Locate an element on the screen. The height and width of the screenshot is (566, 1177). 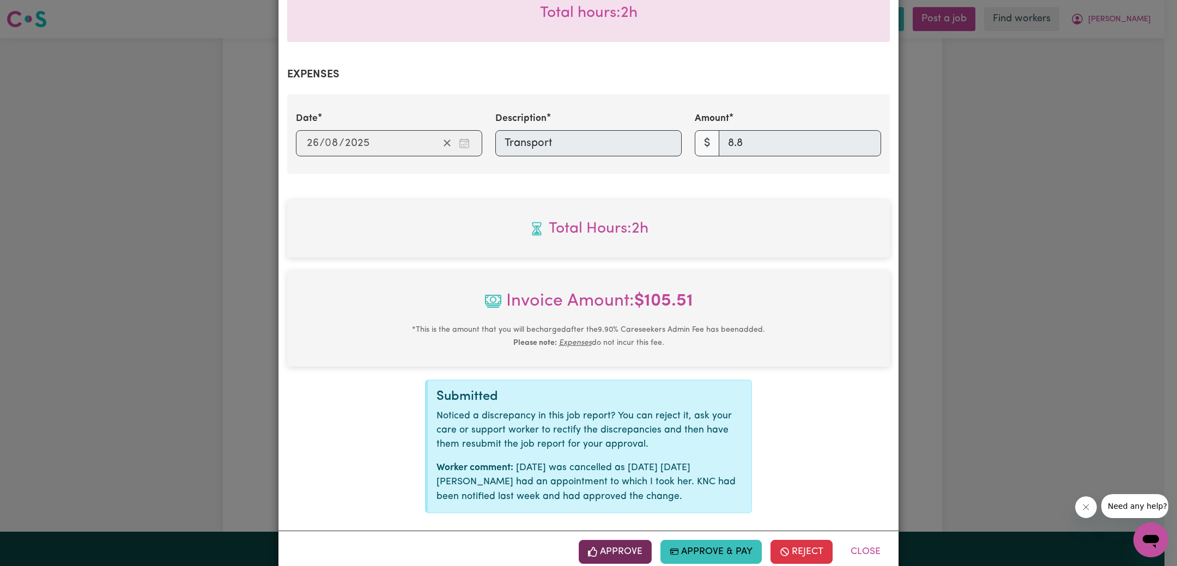
b: $ 105.51 is located at coordinates (663, 301).